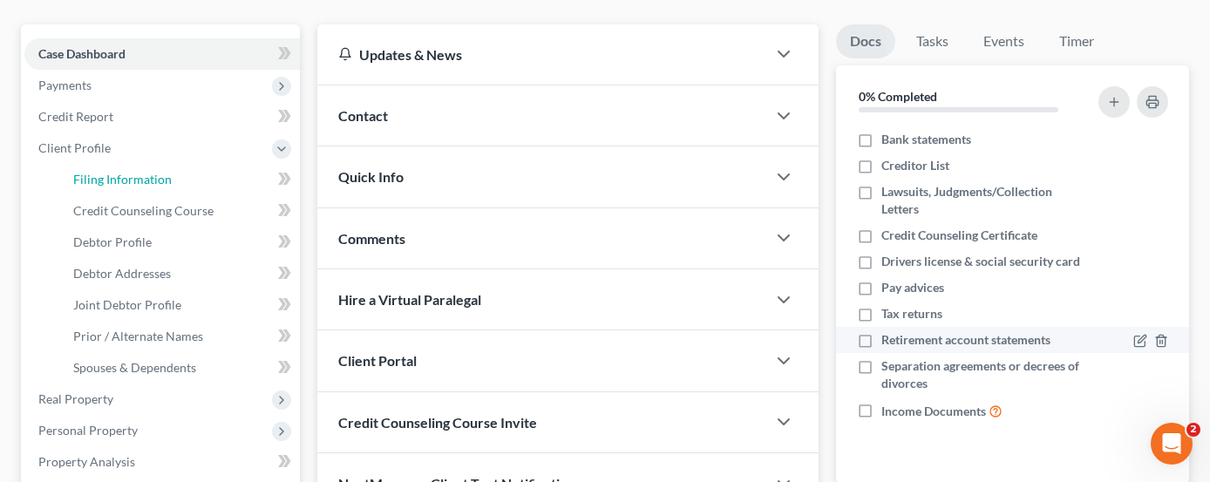 This screenshot has height=482, width=1210. What do you see at coordinates (912, 314) in the screenshot?
I see `span: Tax returns` at bounding box center [912, 314].